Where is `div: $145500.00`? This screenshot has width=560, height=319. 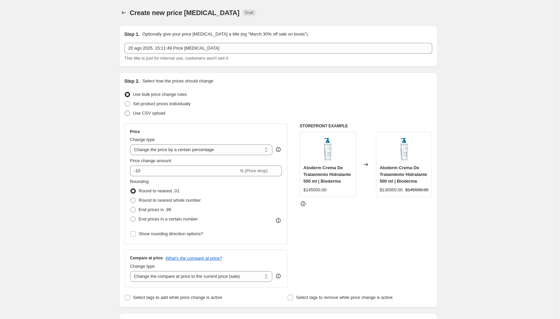
div: $145500.00 is located at coordinates (315, 190).